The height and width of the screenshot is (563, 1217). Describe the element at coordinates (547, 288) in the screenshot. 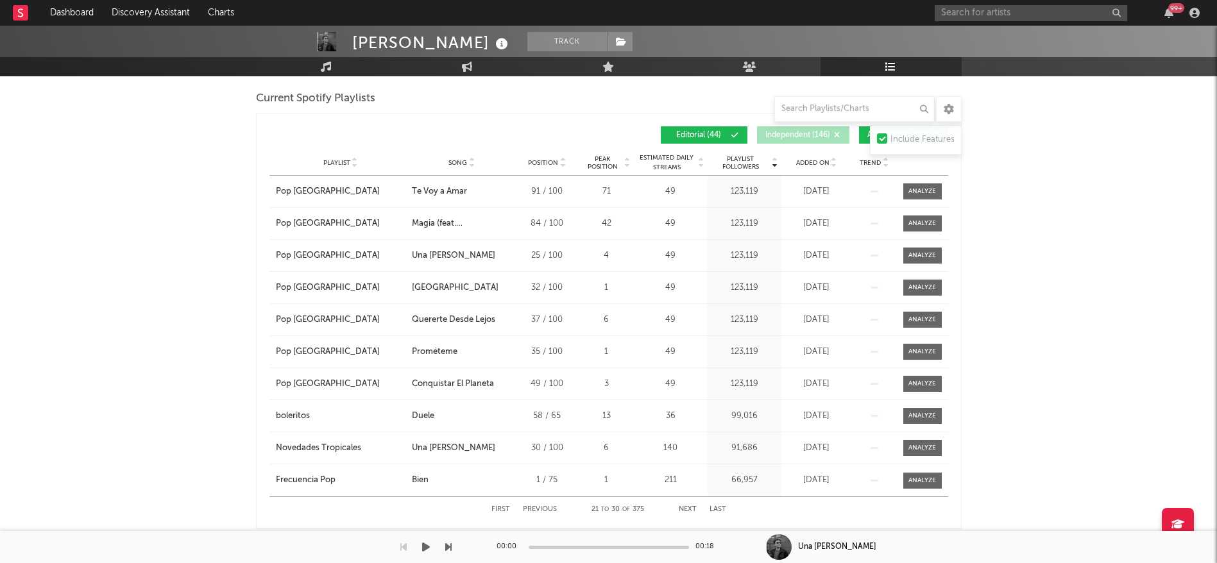

I see `div: 32 / 100` at that location.